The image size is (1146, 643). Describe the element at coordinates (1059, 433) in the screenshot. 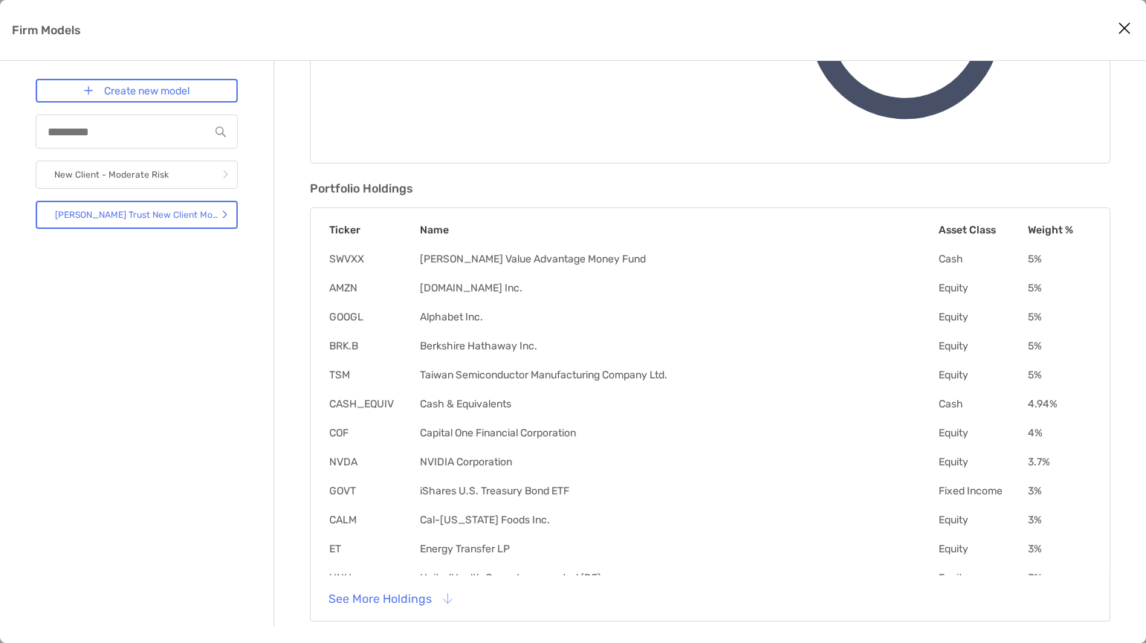

I see `td: 4 %` at that location.